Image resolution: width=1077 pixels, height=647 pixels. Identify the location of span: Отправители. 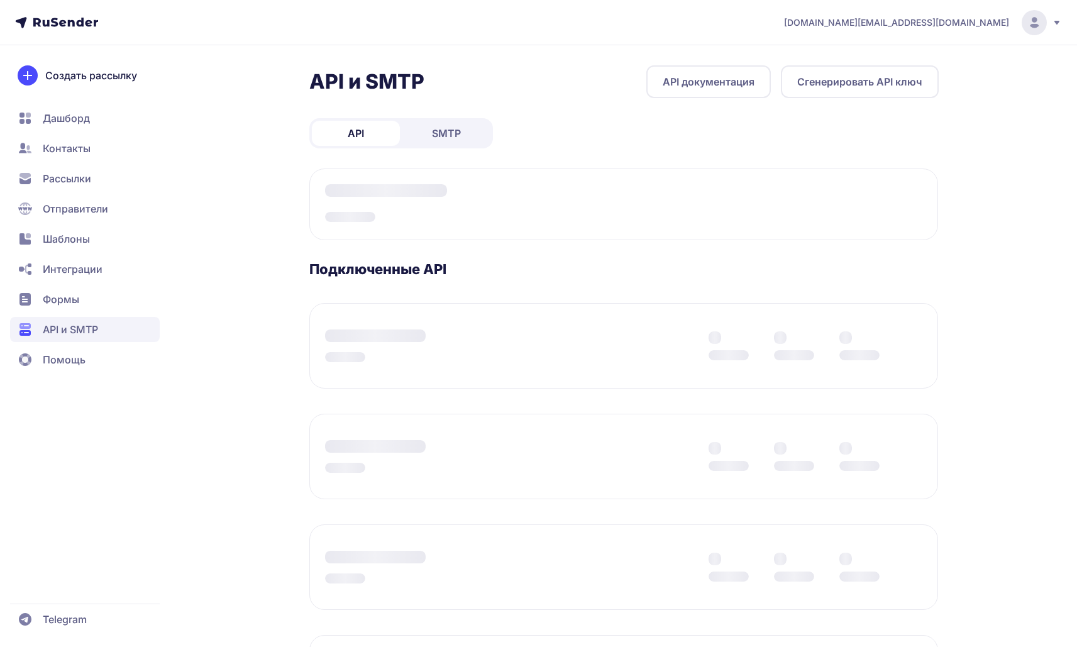
(75, 209).